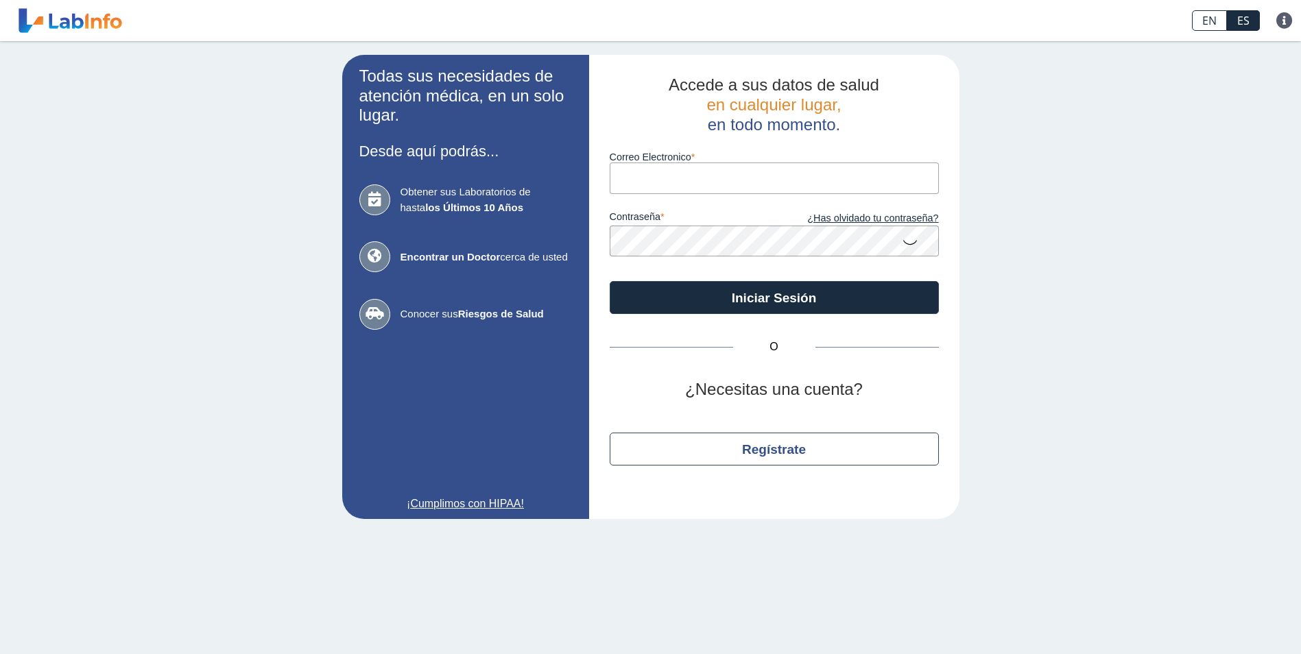 The image size is (1301, 654). What do you see at coordinates (773, 104) in the screenshot?
I see `span: en cualquier lugar,` at bounding box center [773, 104].